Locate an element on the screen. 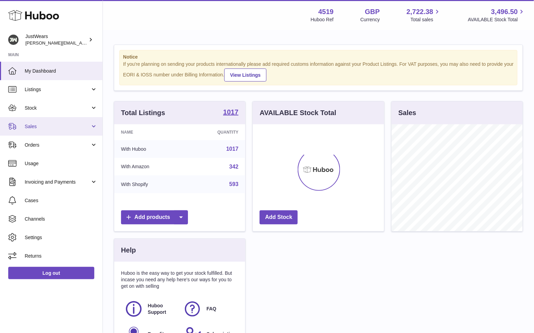 The image size is (534, 333). h3: AVAILABLE Stock Total is located at coordinates (298, 113).